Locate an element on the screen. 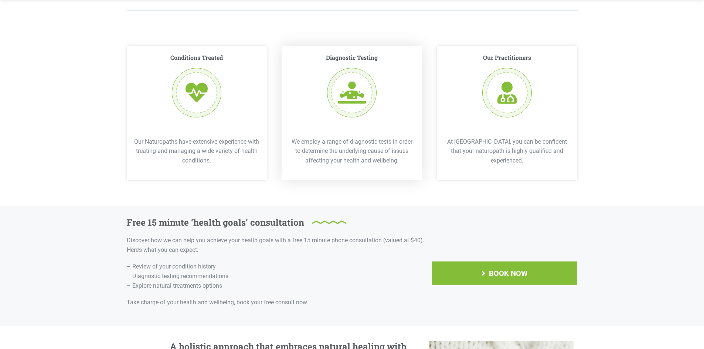 This screenshot has width=704, height=349. p: We employ a range of diagnostic tests in order to determine the underlying cause of issues affect... is located at coordinates (352, 151).